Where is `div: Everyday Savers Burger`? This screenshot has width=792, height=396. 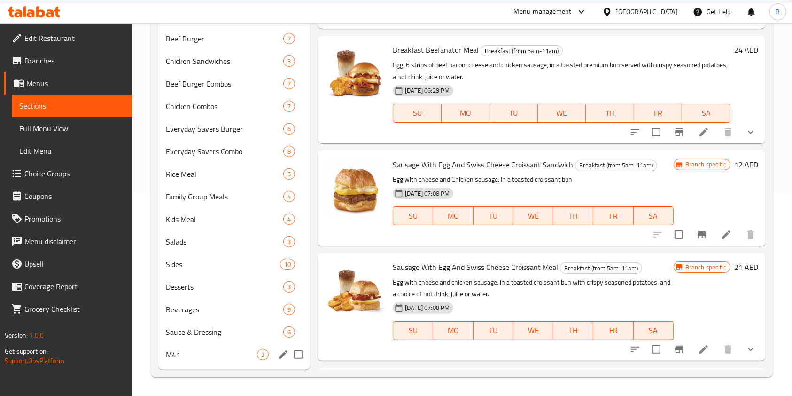 div: Everyday Savers Burger is located at coordinates (225, 129).